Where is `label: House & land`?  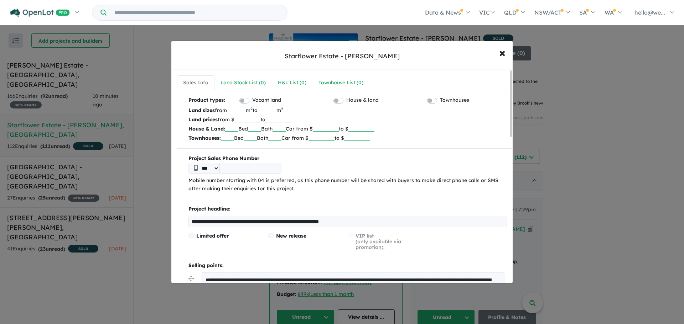
label: House & land is located at coordinates (362, 100).